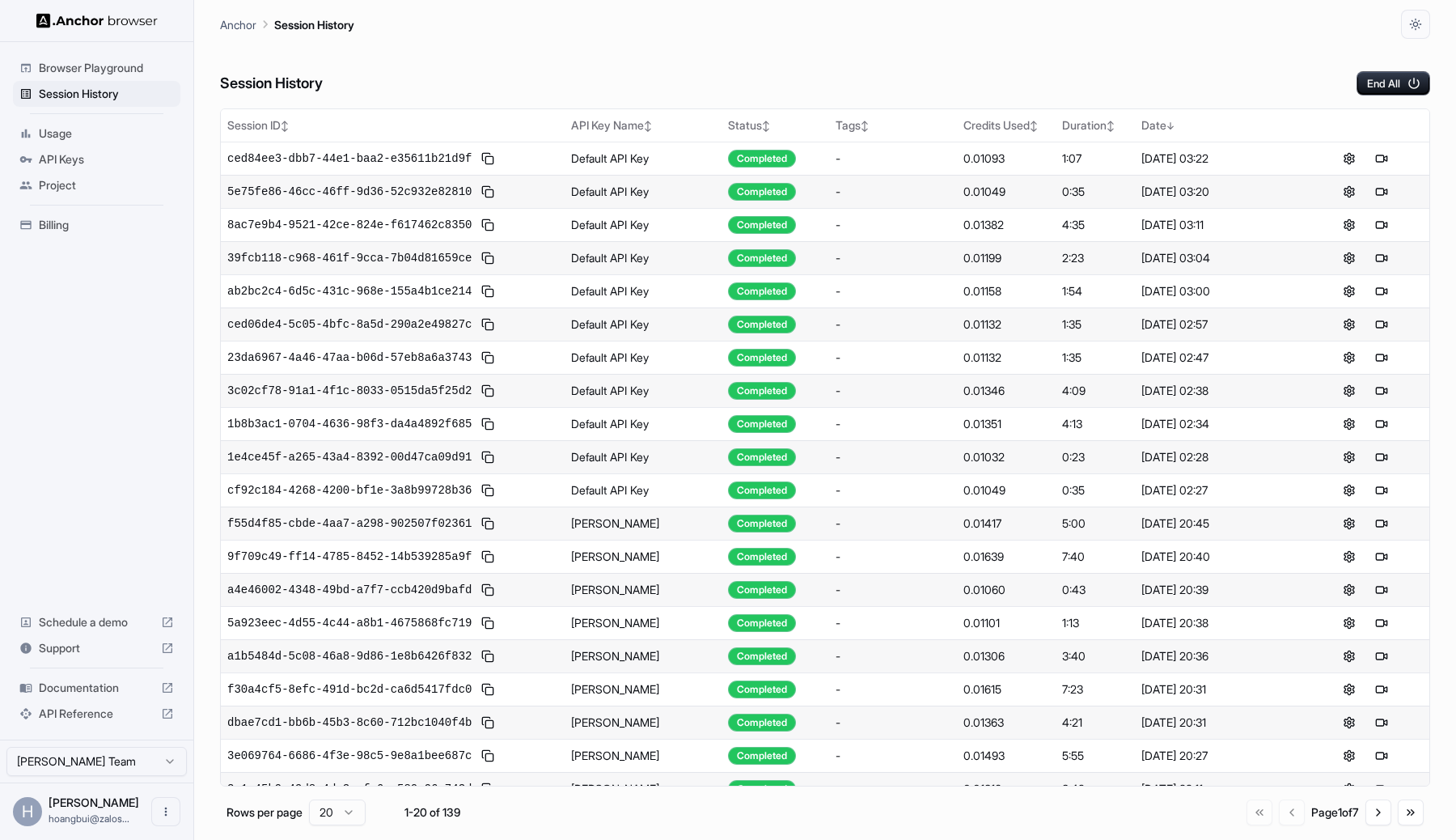 Image resolution: width=1456 pixels, height=840 pixels. I want to click on span: Hoang Bui, so click(94, 802).